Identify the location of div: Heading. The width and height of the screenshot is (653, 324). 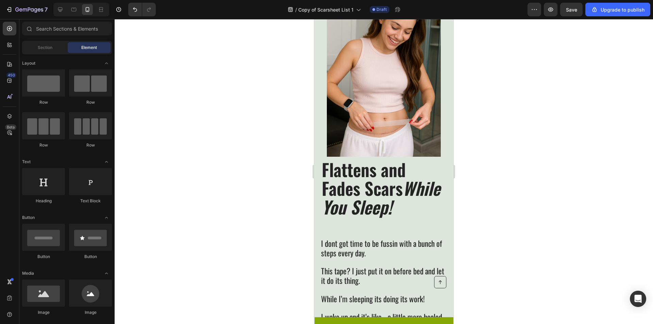
(44, 201).